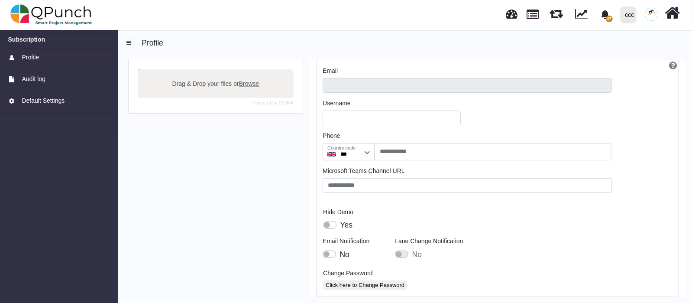 This screenshot has width=692, height=303. Describe the element at coordinates (652, 14) in the screenshot. I see `span: Aamir Pmobytes` at that location.